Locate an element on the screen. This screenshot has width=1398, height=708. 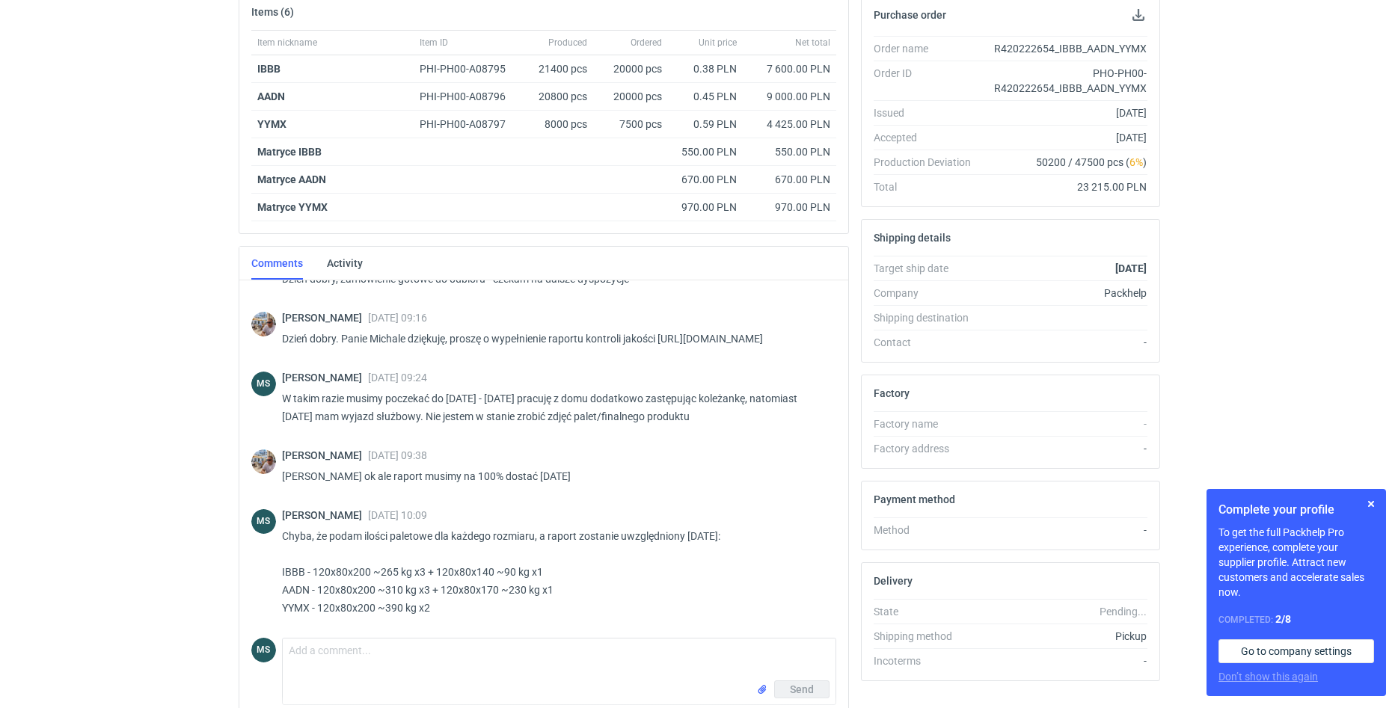
div: 8000 pcs is located at coordinates (559, 124).